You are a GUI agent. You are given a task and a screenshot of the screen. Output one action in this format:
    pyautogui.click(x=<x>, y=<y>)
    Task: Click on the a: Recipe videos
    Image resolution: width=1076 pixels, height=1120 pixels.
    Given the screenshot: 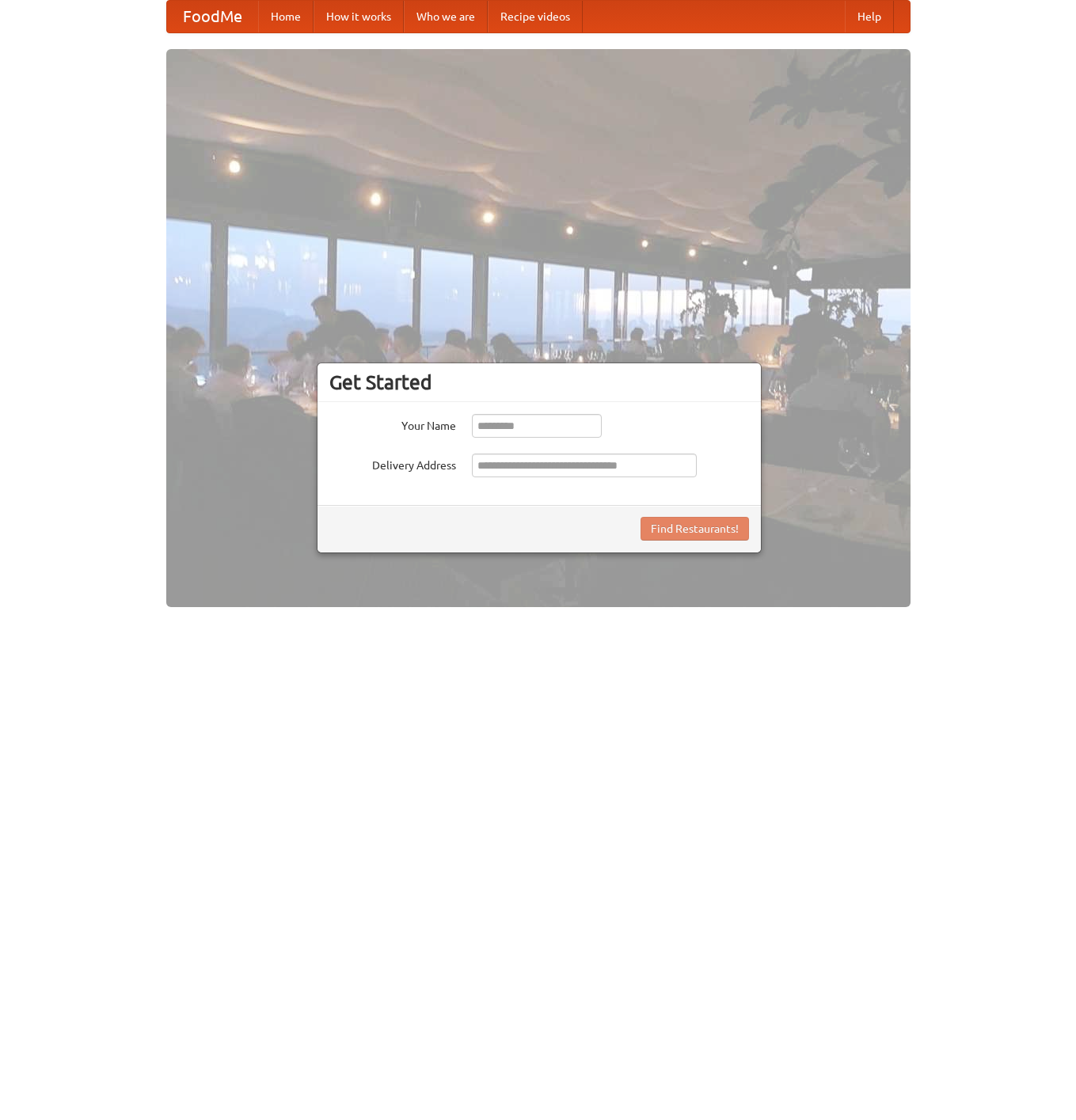 What is the action you would take?
    pyautogui.click(x=535, y=17)
    